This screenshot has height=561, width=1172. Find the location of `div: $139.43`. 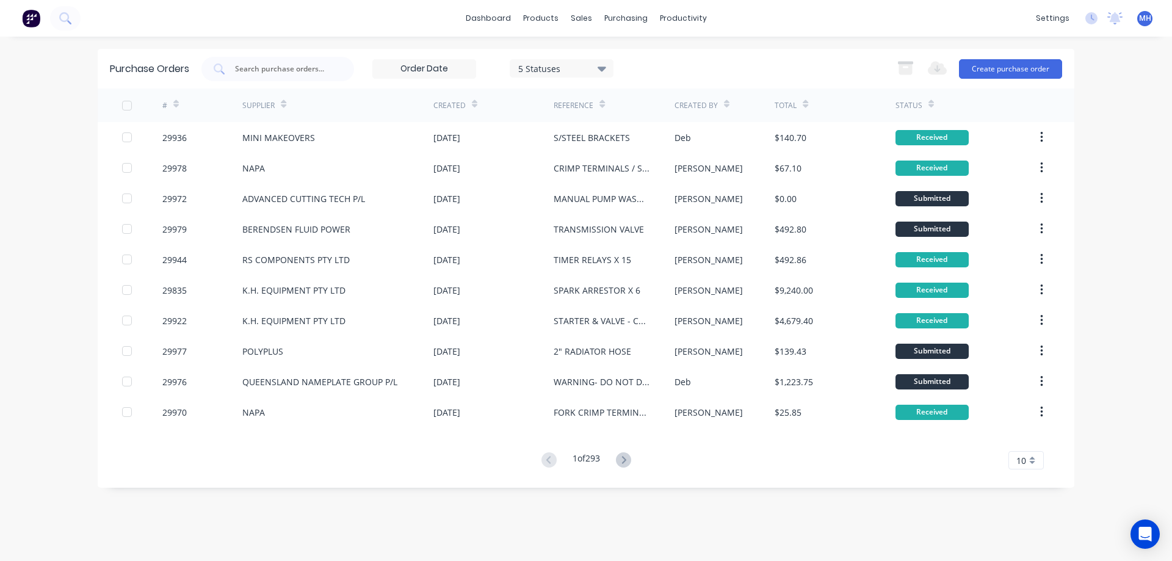

div: $139.43 is located at coordinates (790, 351).